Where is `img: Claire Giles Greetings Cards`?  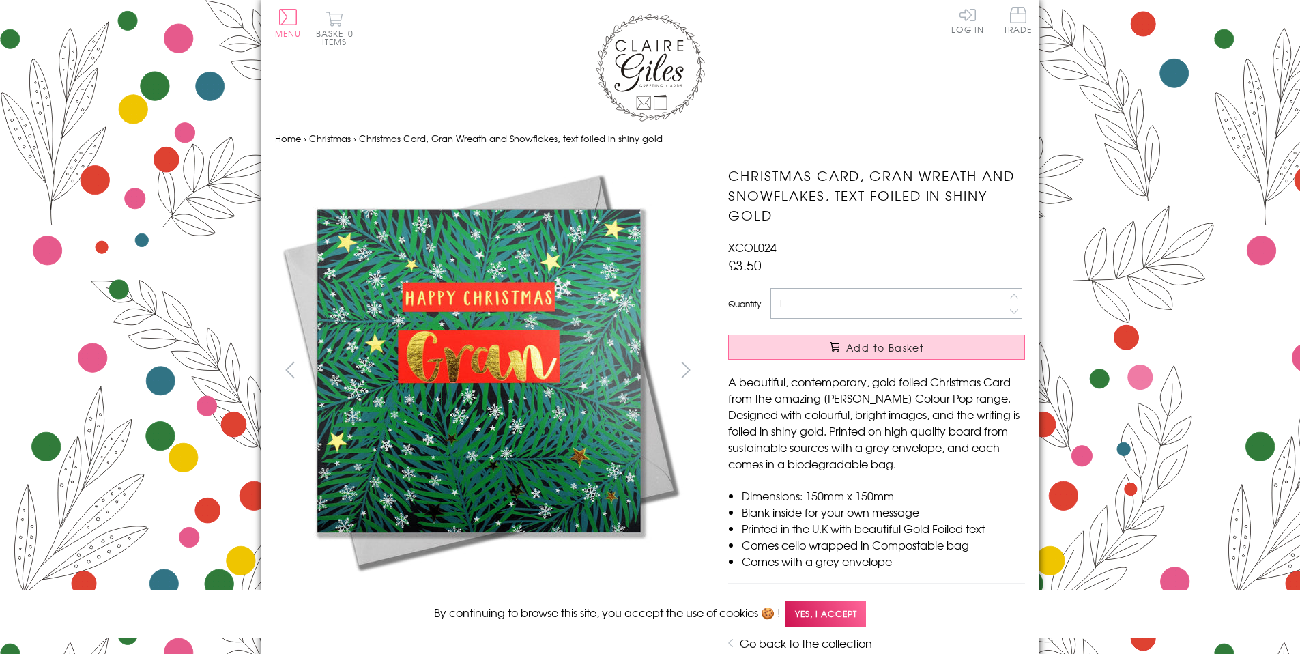 img: Claire Giles Greetings Cards is located at coordinates (651, 68).